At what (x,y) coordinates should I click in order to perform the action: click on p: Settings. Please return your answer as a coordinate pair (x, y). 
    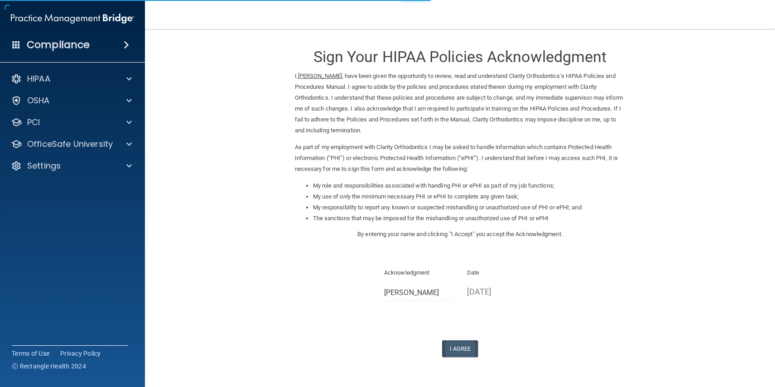
    Looking at the image, I should click on (44, 166).